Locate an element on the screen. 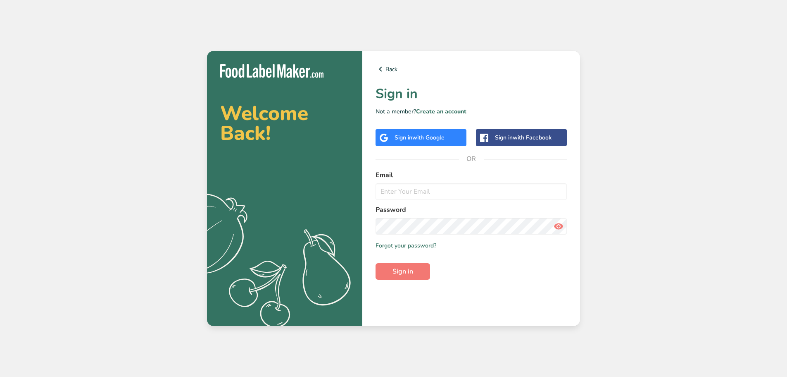  a: Create an account is located at coordinates (441, 111).